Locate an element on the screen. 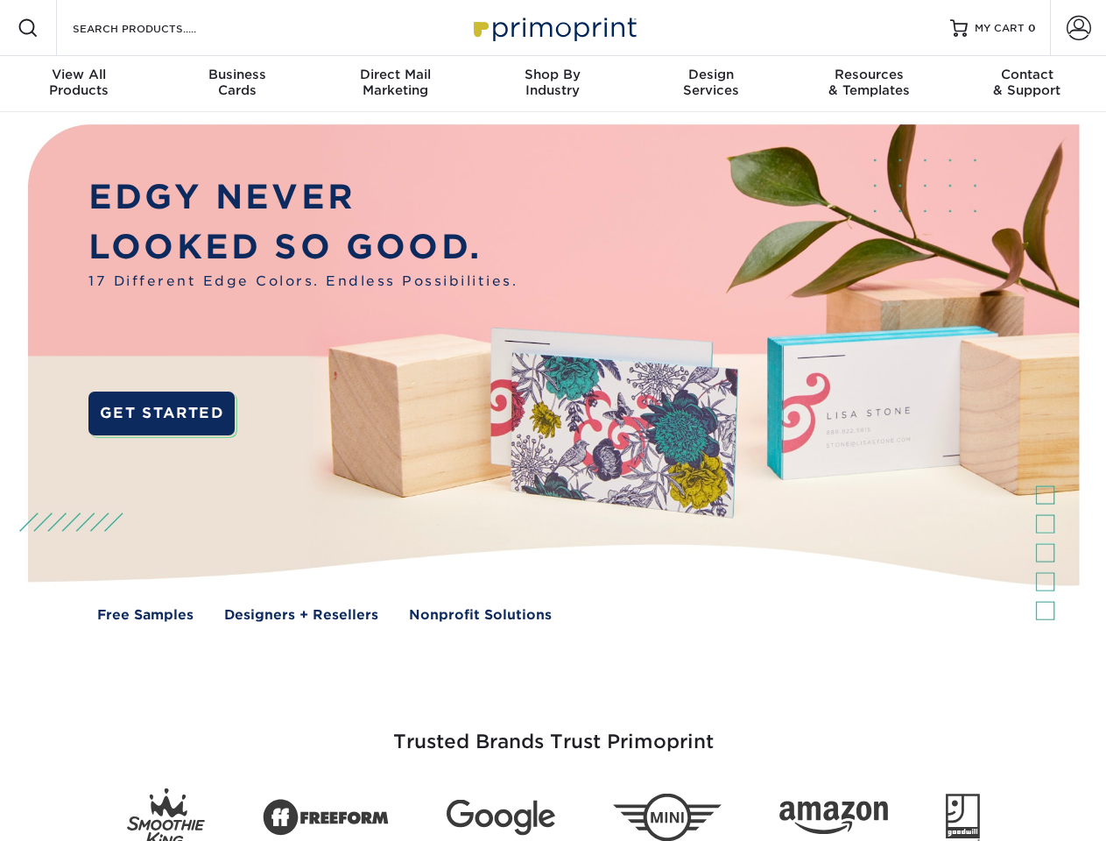  span: Contact is located at coordinates (1027, 74).